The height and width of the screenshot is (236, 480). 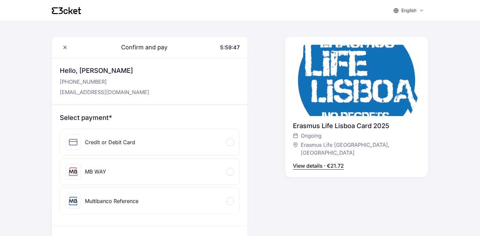 What do you see at coordinates (311, 136) in the screenshot?
I see `span: Ongoing` at bounding box center [311, 136].